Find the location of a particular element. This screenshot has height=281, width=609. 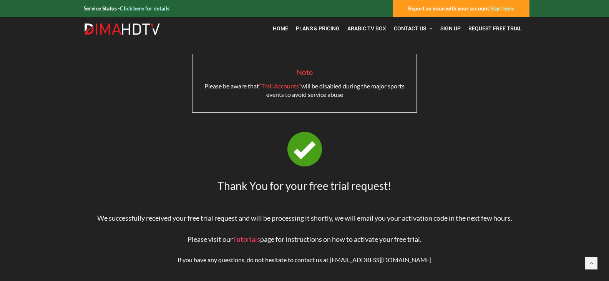

img: tick is located at coordinates (305, 149).